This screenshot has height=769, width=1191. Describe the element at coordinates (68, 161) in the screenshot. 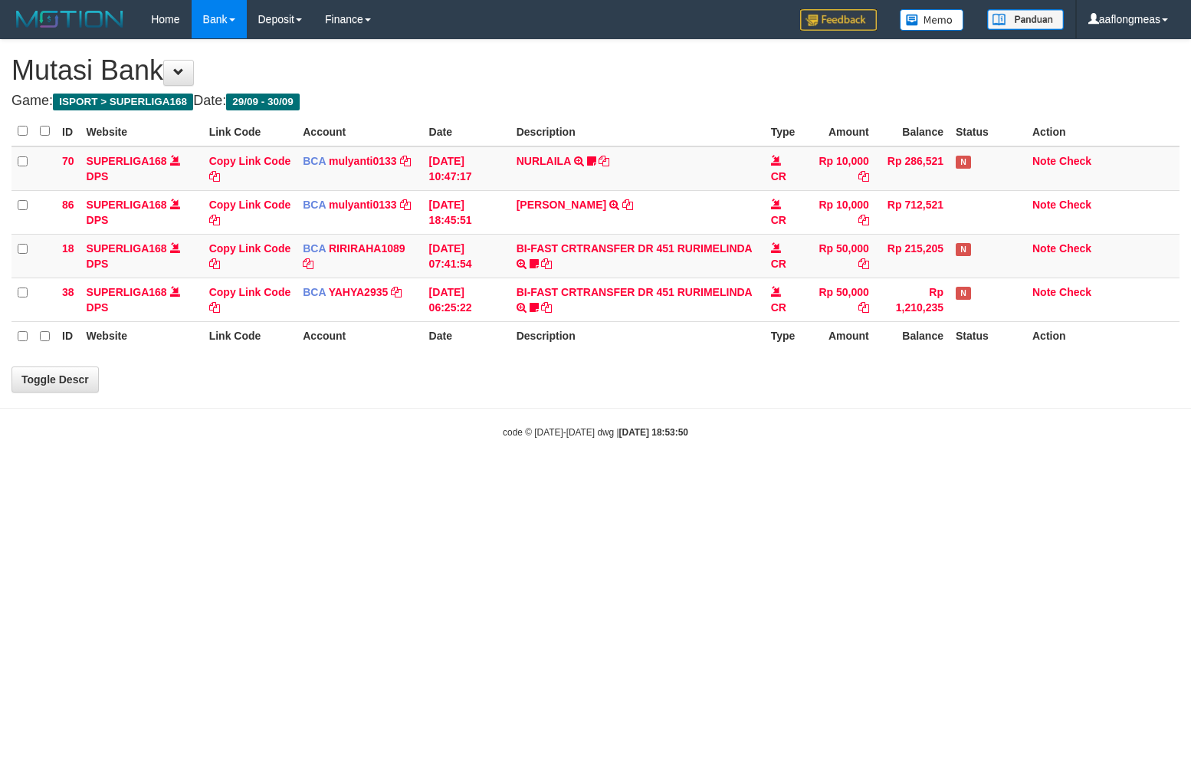

I see `span: 70` at that location.